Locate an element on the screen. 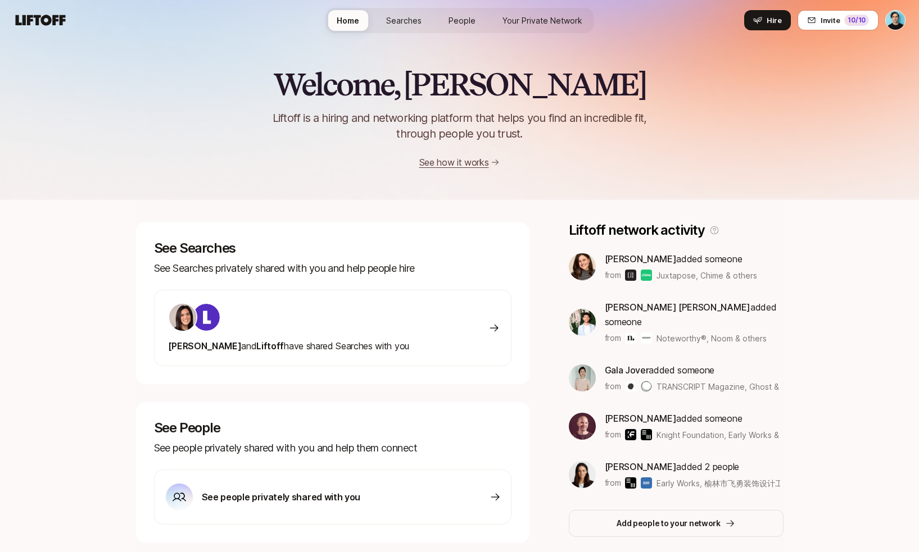  span: Juxtapose, Chime & others is located at coordinates (706, 275).